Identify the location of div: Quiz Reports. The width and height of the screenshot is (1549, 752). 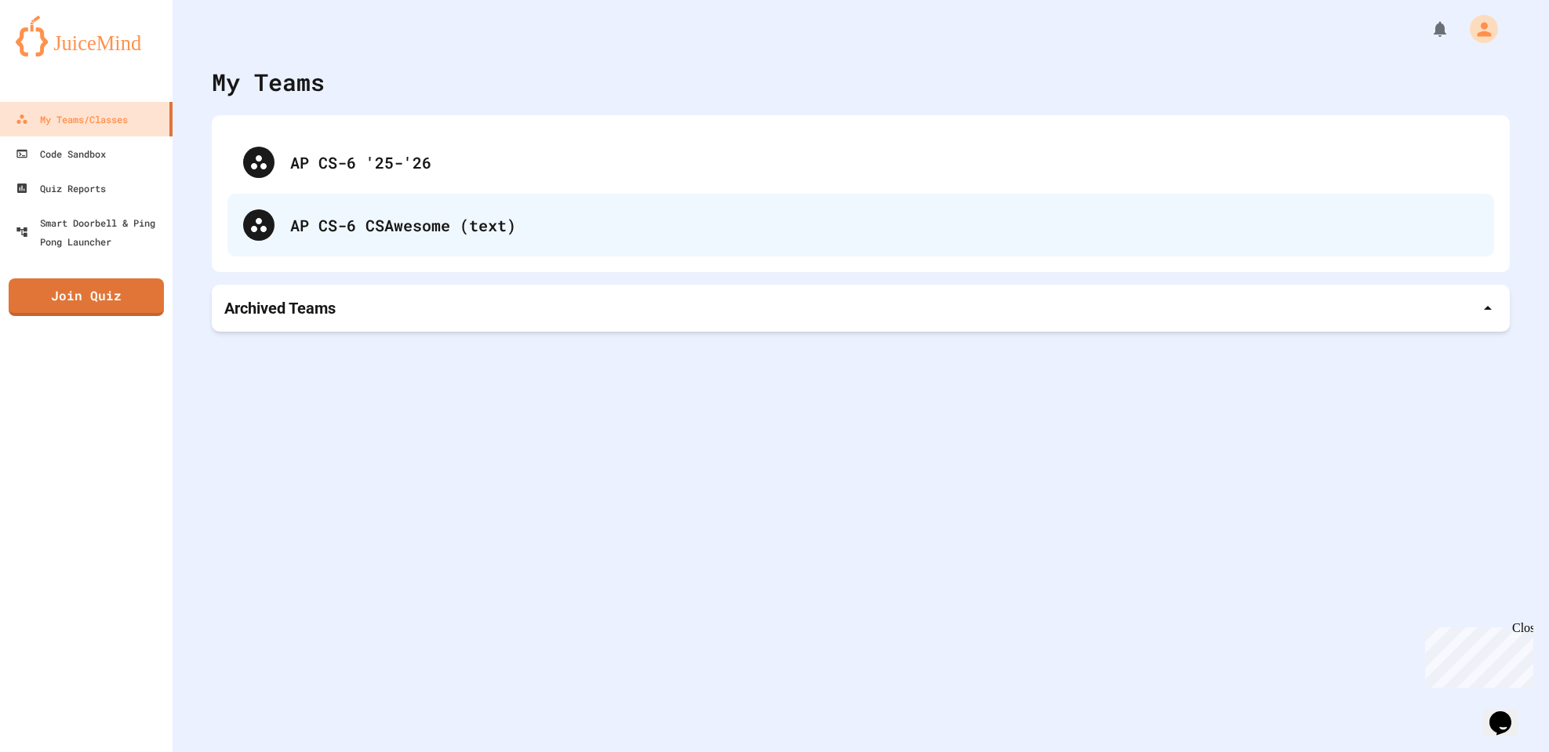
(60, 188).